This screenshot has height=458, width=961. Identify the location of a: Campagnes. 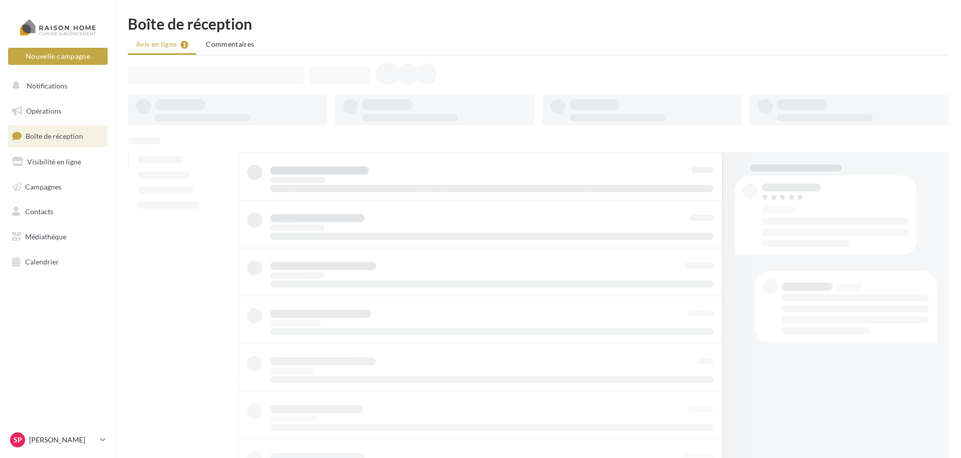
(58, 187).